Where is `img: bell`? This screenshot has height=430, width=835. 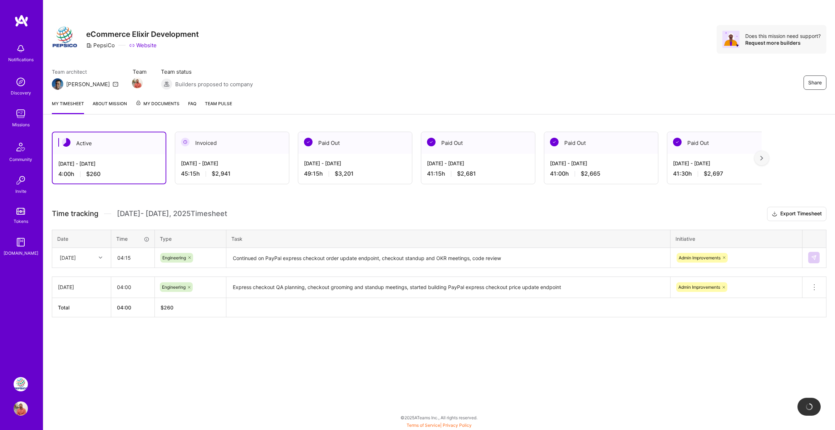 img: bell is located at coordinates (21, 49).